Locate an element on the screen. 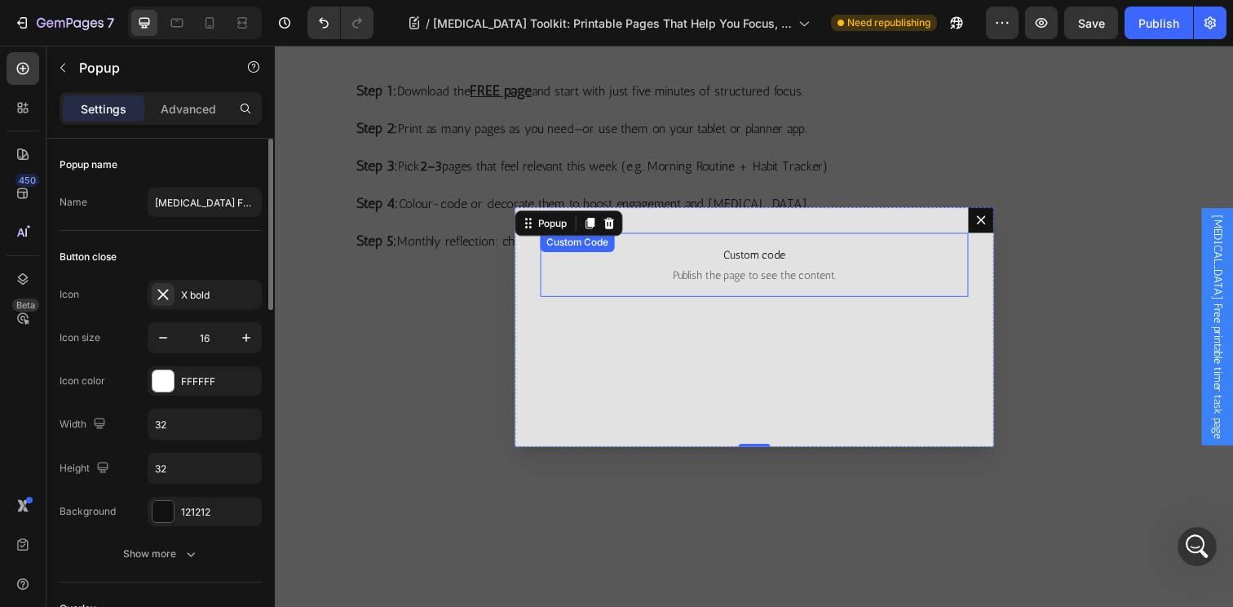 Image resolution: width=1233 pixels, height=607 pixels. a: Help Center is located at coordinates (139, 411).